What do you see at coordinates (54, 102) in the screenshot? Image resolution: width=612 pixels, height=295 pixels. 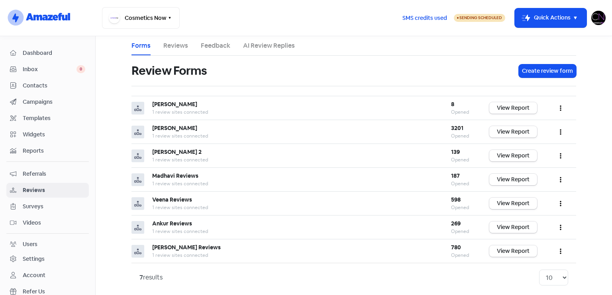 I see `span: Campaigns` at bounding box center [54, 102].